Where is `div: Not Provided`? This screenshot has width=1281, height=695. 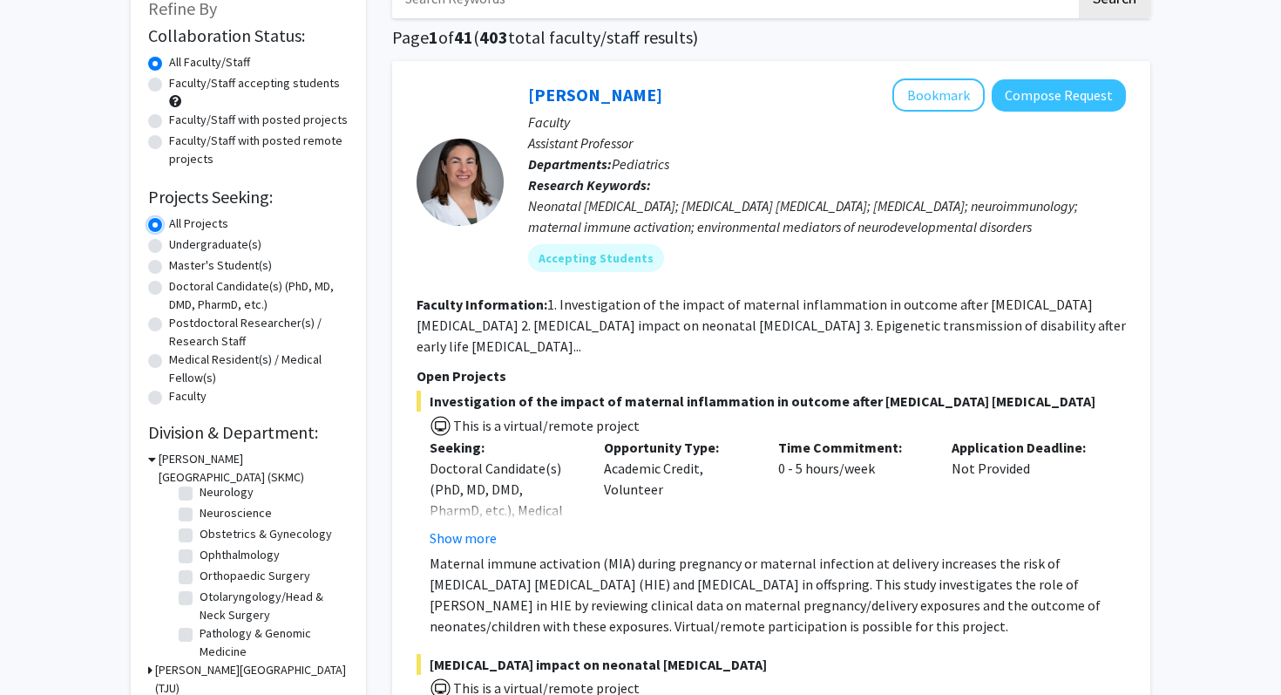
div: Not Provided is located at coordinates (1026, 493).